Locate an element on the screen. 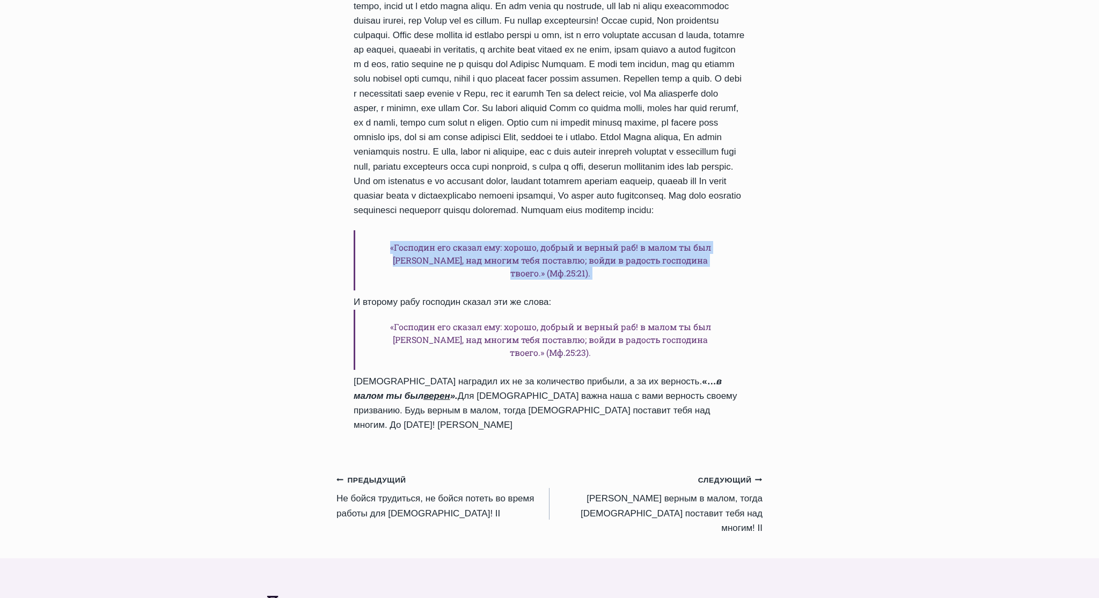 This screenshot has height=598, width=1099. small: Предыдущий is located at coordinates (371, 480).